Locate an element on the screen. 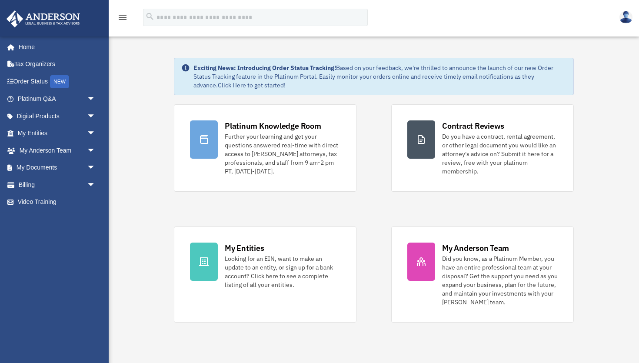 This screenshot has width=639, height=363. a: My Anderson Team Did you know, as a Platinum Member, you have an entire professional team at your... is located at coordinates (483, 274).